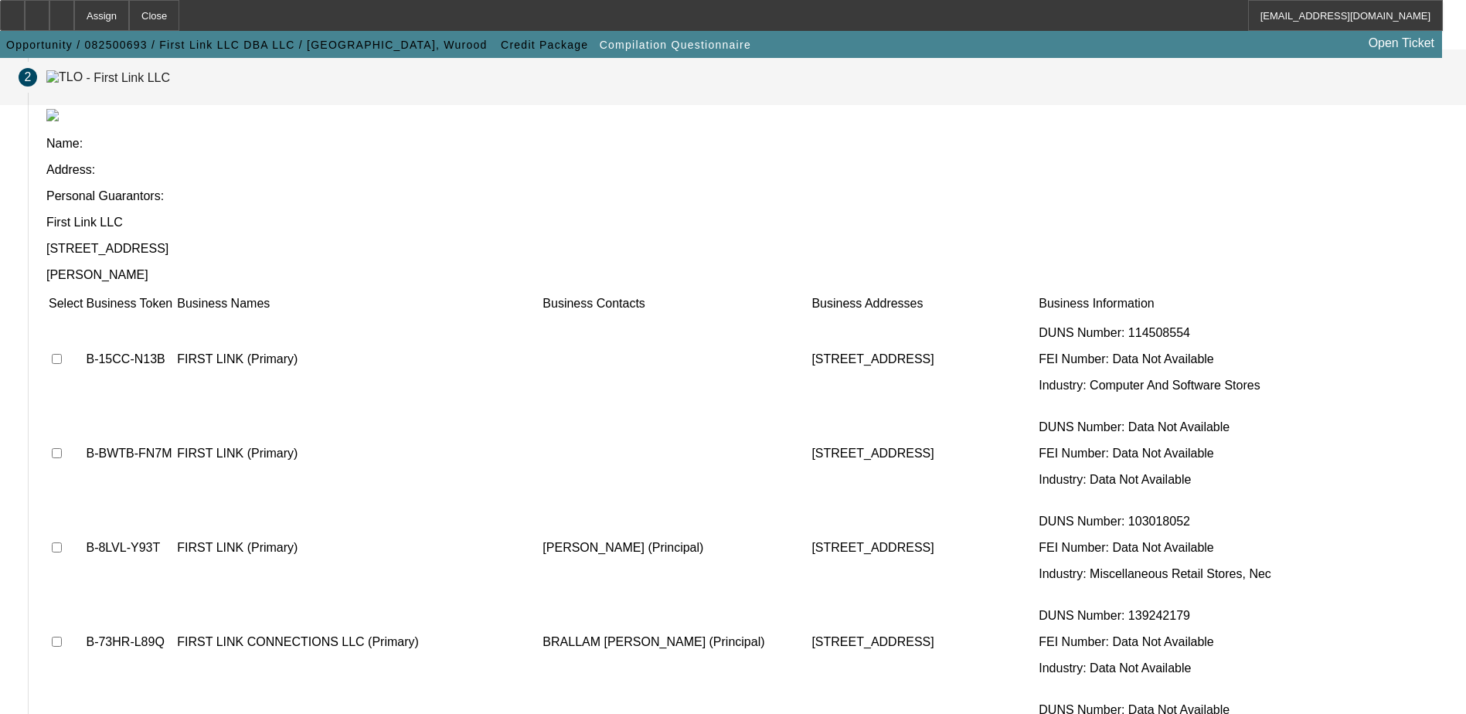 This screenshot has height=714, width=1466. Describe the element at coordinates (53, 115) in the screenshot. I see `img: tlo.png` at that location.